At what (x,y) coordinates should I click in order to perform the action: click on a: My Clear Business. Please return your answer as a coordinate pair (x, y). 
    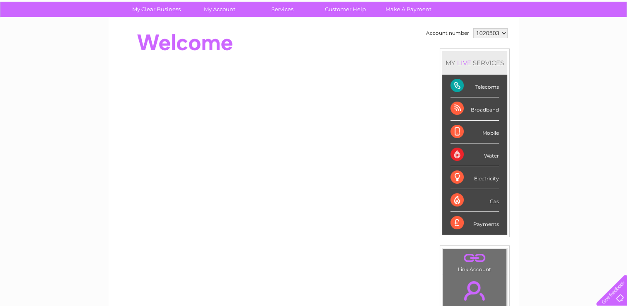
    Looking at the image, I should click on (156, 9).